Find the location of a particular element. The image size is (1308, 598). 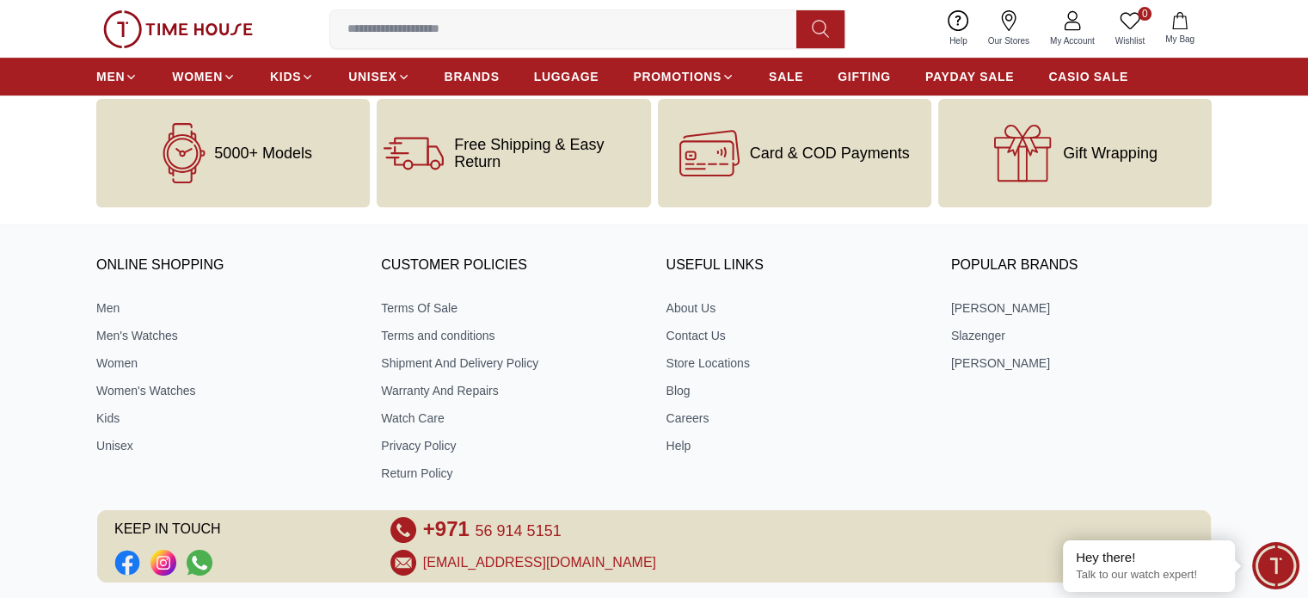

span: 0 is located at coordinates (1145, 14).